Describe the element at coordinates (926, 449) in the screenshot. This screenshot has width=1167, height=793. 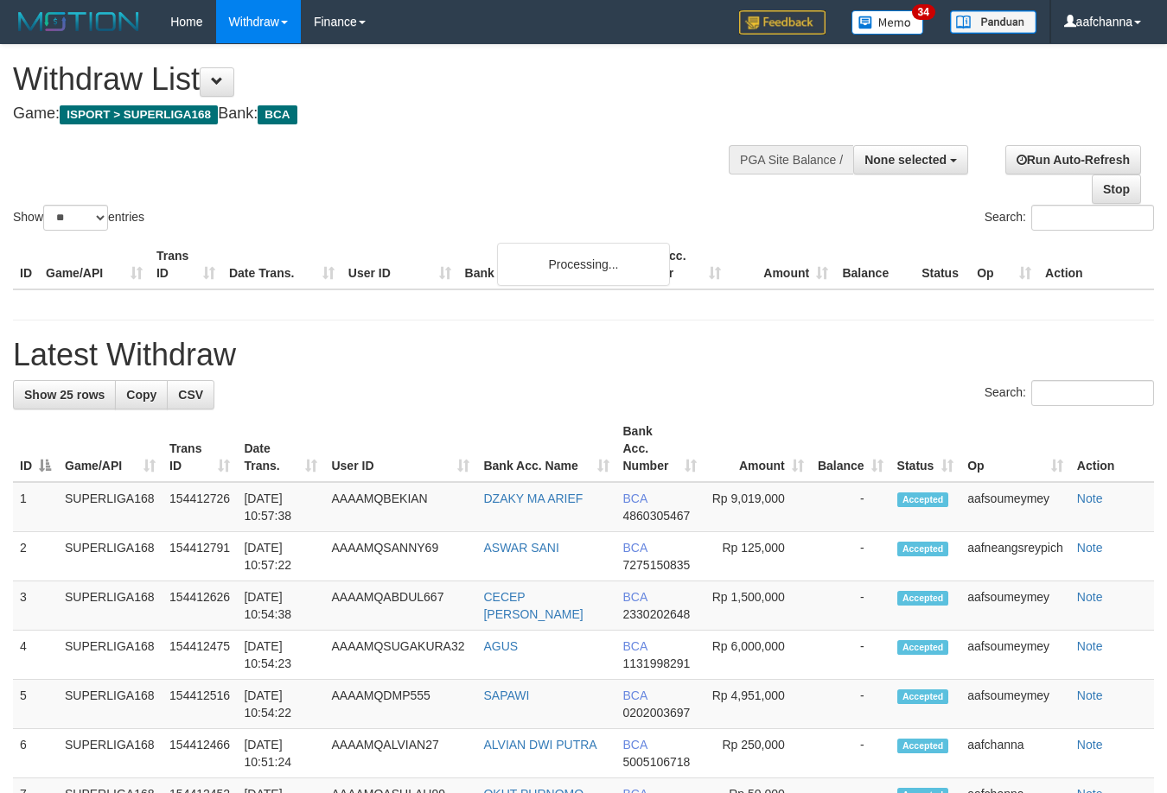
I see `th: Status: activate to sort column ascending` at that location.